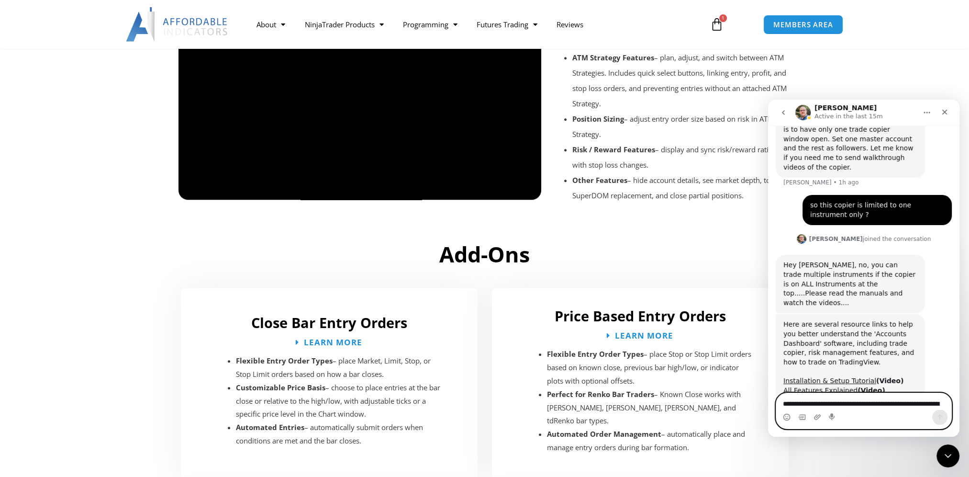 This screenshot has height=477, width=969. I want to click on div: David says…, so click(96, 53).